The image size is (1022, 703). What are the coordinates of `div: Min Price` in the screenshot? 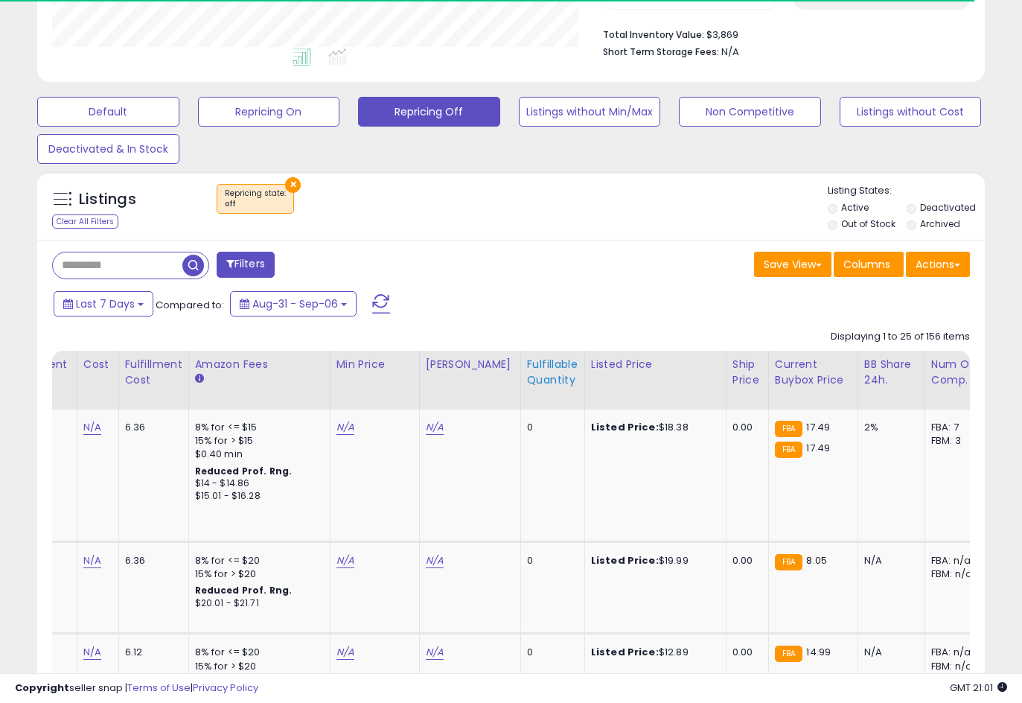 It's located at (374, 364).